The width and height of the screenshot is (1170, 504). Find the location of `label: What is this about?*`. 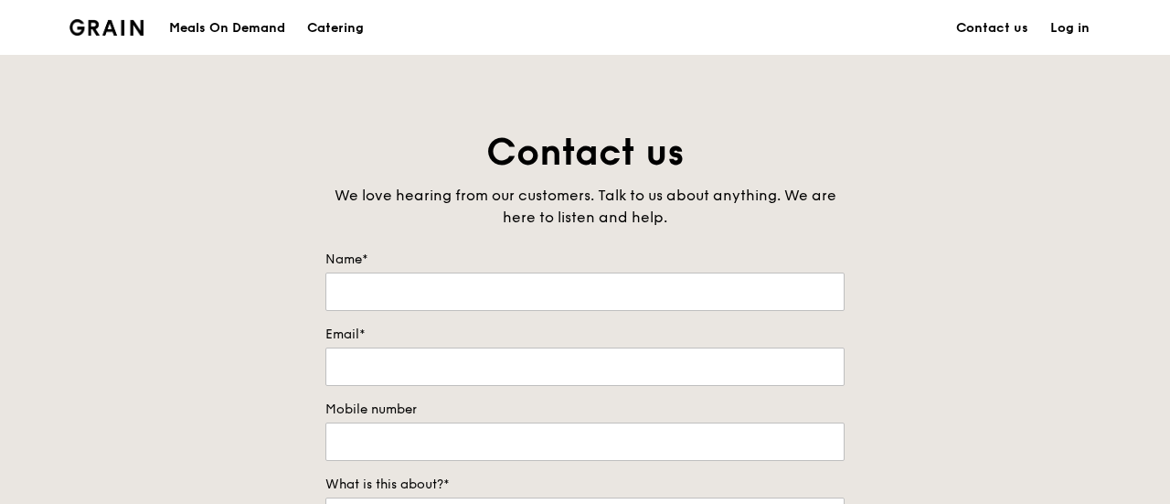

label: What is this about?* is located at coordinates (585, 484).